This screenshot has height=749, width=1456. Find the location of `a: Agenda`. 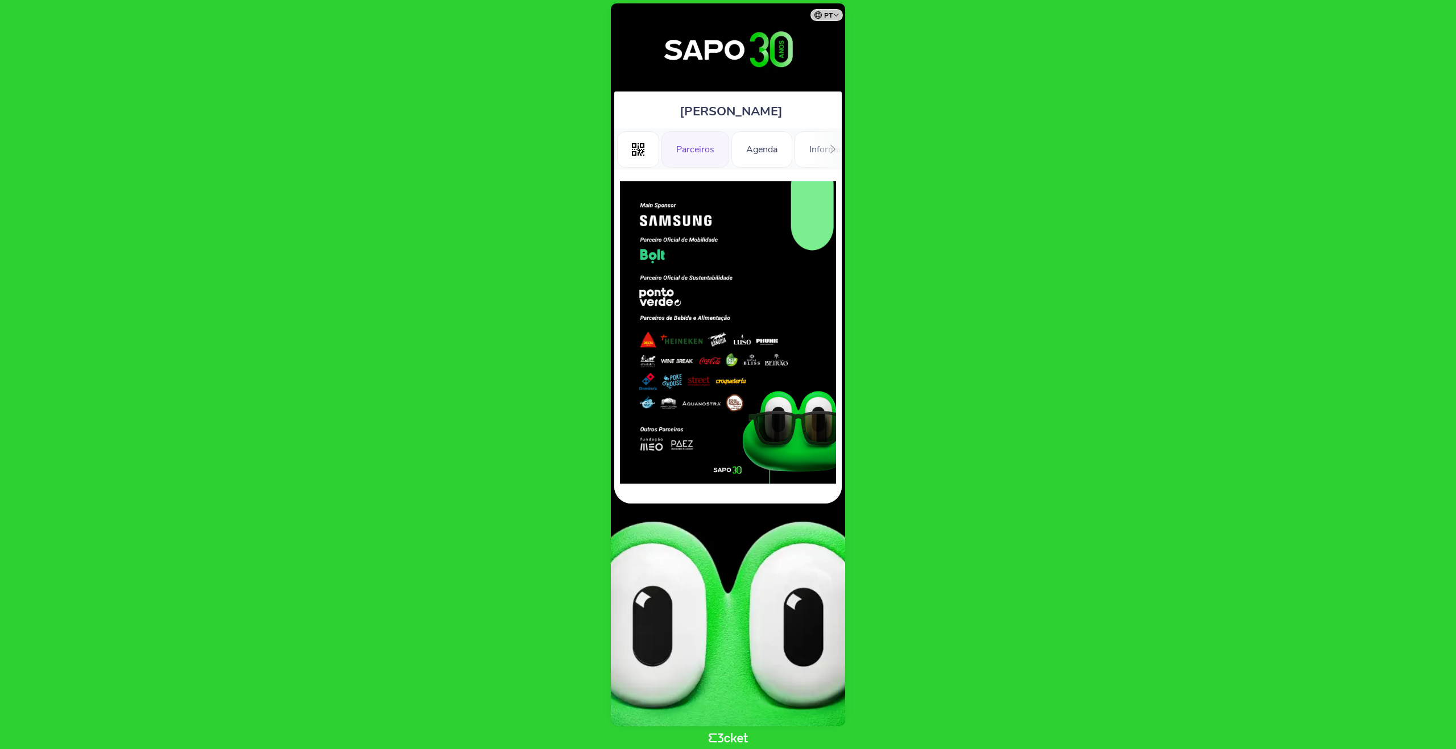

a: Agenda is located at coordinates (761, 148).